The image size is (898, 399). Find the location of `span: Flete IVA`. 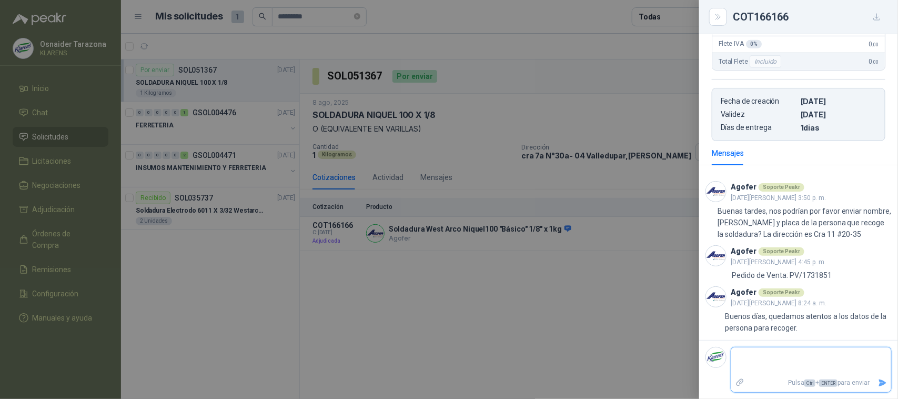

span: Flete IVA is located at coordinates (740, 44).